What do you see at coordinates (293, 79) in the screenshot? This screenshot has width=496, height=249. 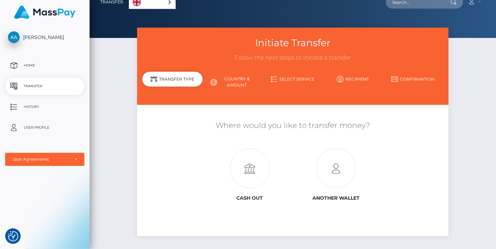 I see `a: Select Service` at bounding box center [293, 79].